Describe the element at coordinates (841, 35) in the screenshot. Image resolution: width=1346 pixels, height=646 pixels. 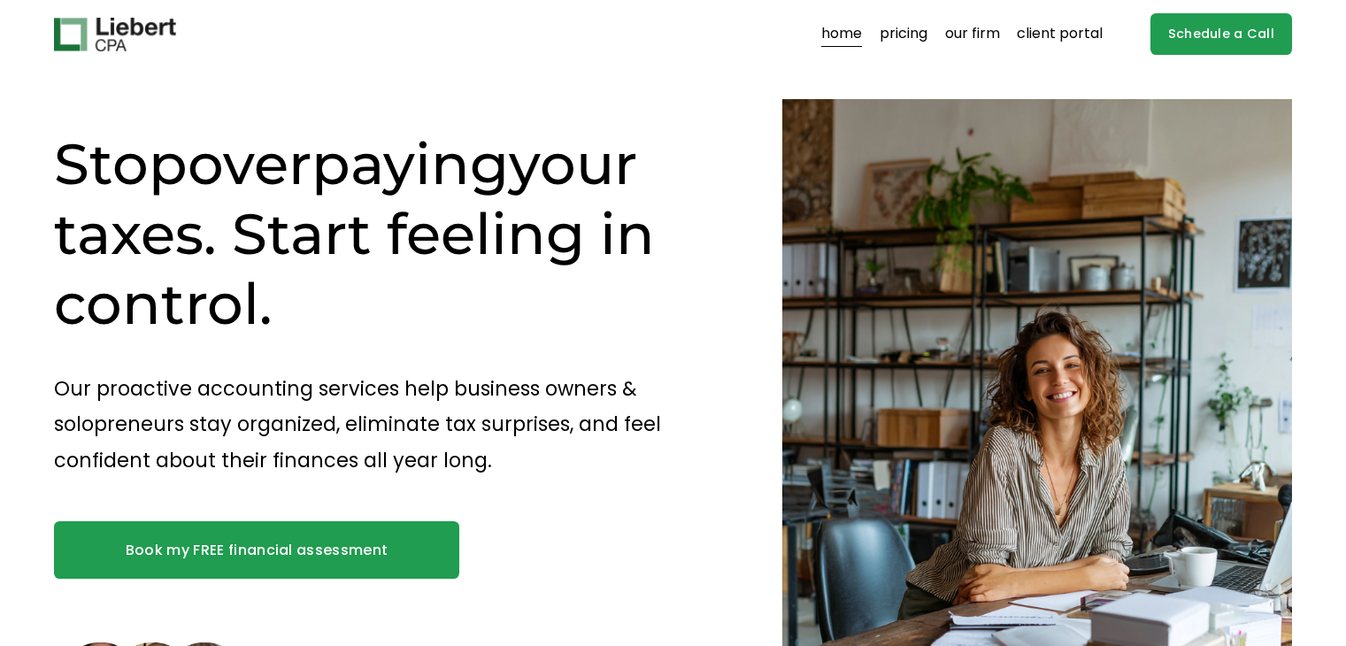
I see `a: home` at that location.